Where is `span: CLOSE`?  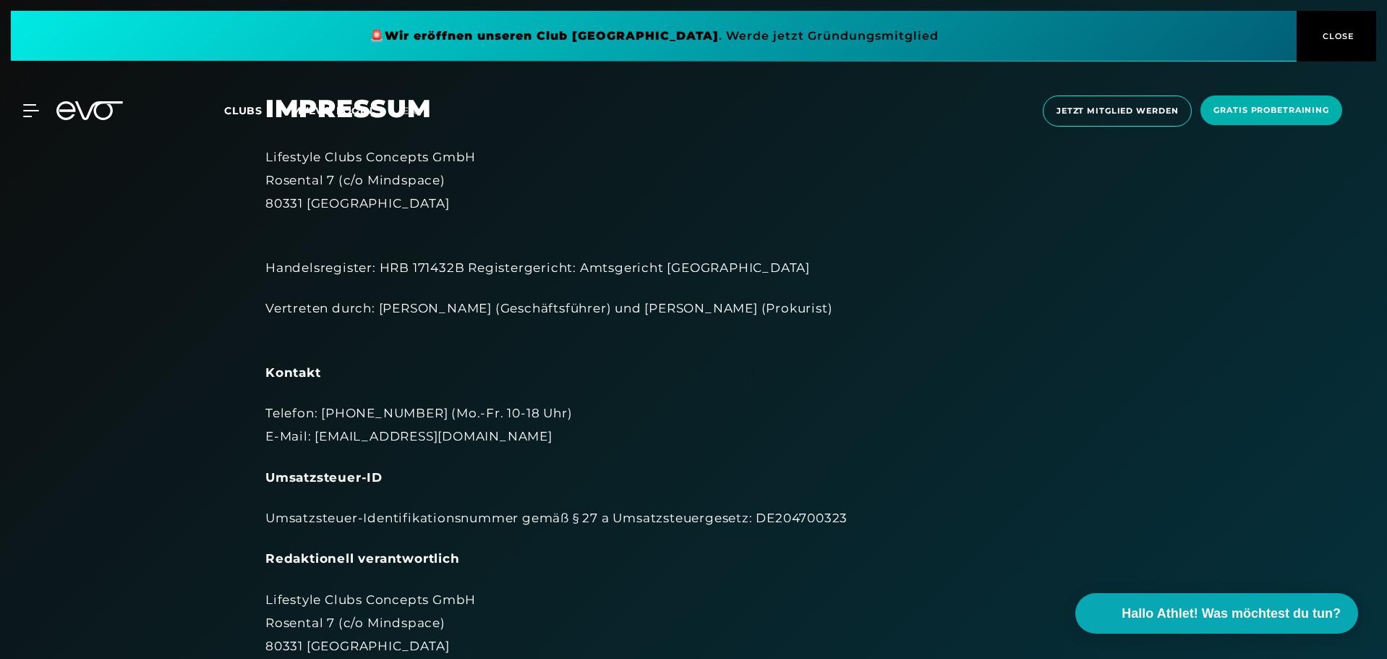
span: CLOSE is located at coordinates (1336, 36).